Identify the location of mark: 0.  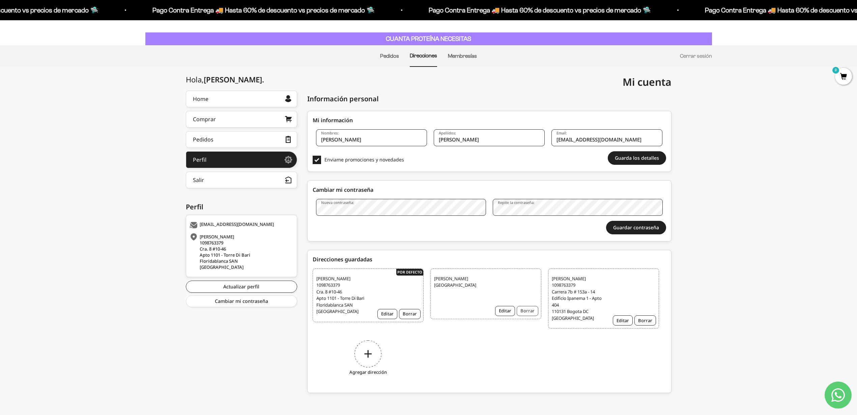
(836, 70).